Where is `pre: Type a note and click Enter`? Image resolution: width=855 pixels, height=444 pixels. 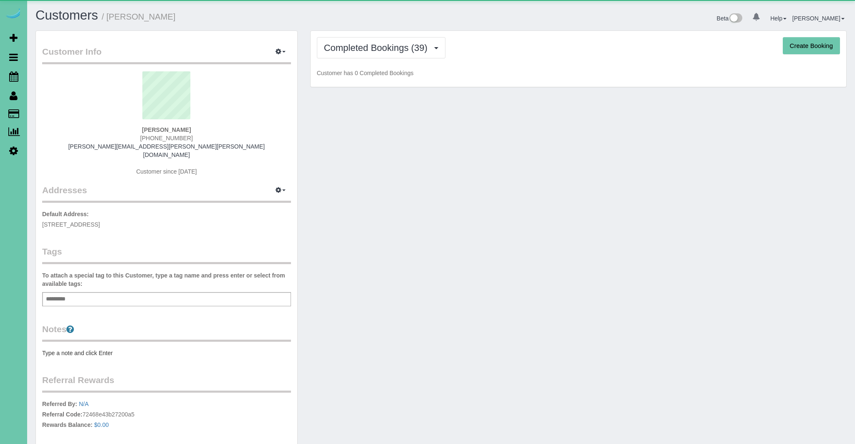
pre: Type a note and click Enter is located at coordinates (167, 353).